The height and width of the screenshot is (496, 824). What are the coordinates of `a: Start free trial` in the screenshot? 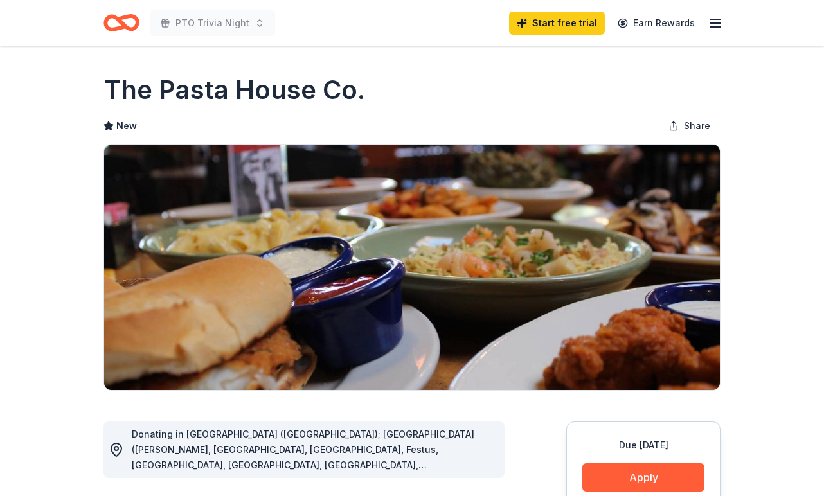 It's located at (557, 23).